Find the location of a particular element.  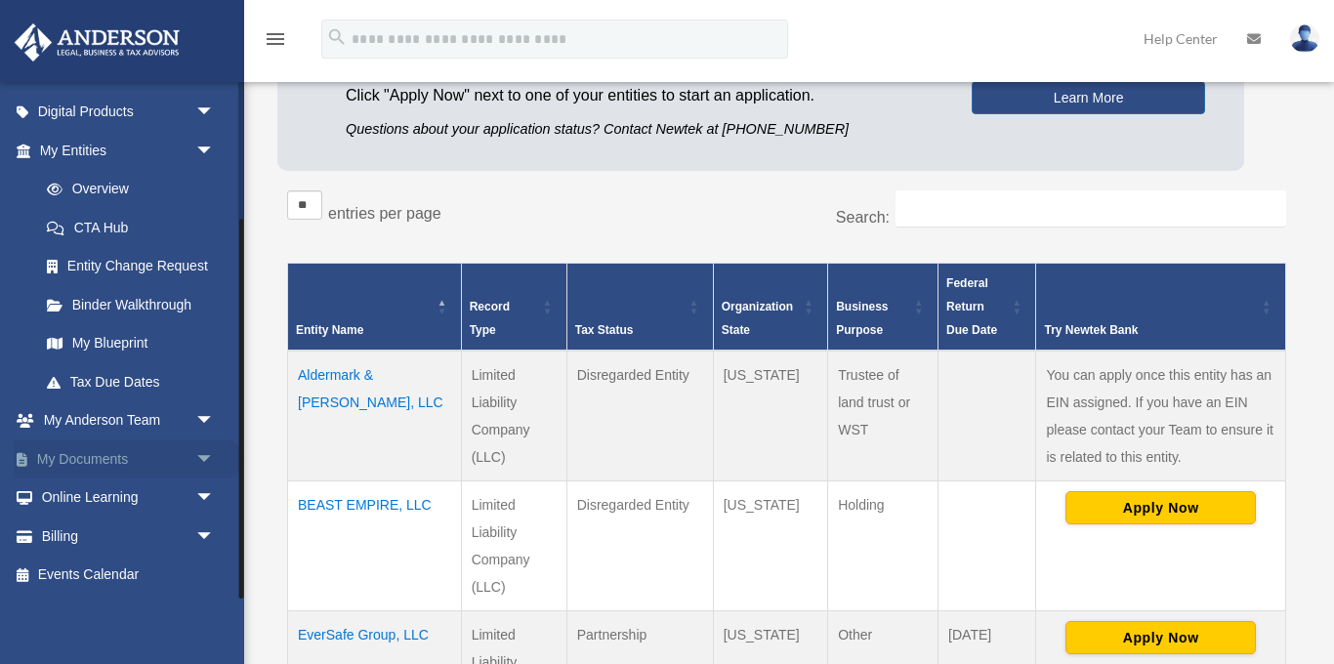

th: Business Purpose: Activate to sort is located at coordinates (883, 307).